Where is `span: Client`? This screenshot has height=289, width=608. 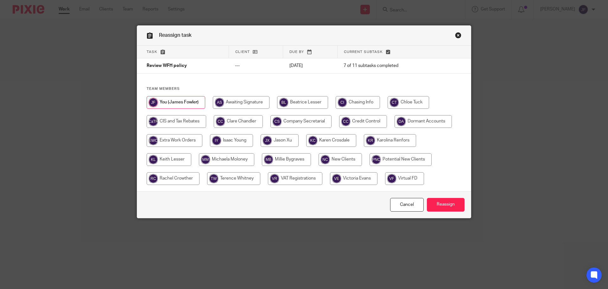 span: Client is located at coordinates (243, 52).